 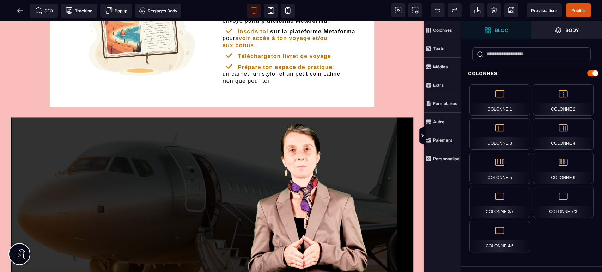 What do you see at coordinates (478, 10) in the screenshot?
I see `span: Importer` at bounding box center [478, 10].